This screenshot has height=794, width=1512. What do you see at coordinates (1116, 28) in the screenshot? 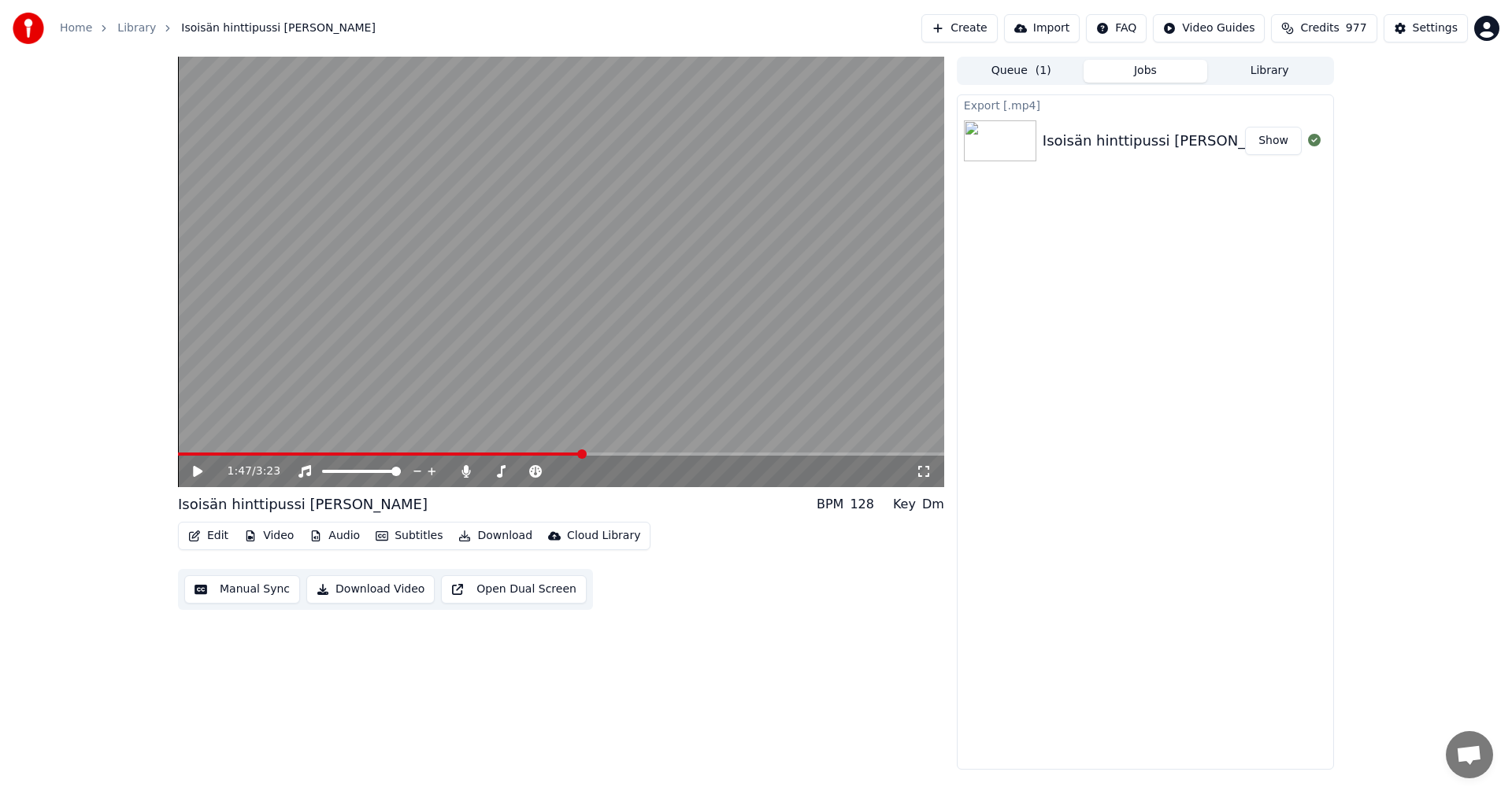
I see `button: FAQ` at bounding box center [1116, 28].